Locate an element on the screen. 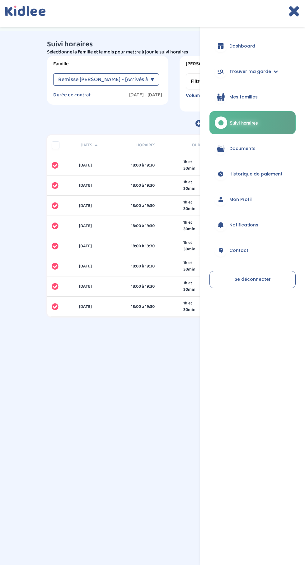 The width and height of the screenshot is (305, 565). span: Documents is located at coordinates (242, 149).